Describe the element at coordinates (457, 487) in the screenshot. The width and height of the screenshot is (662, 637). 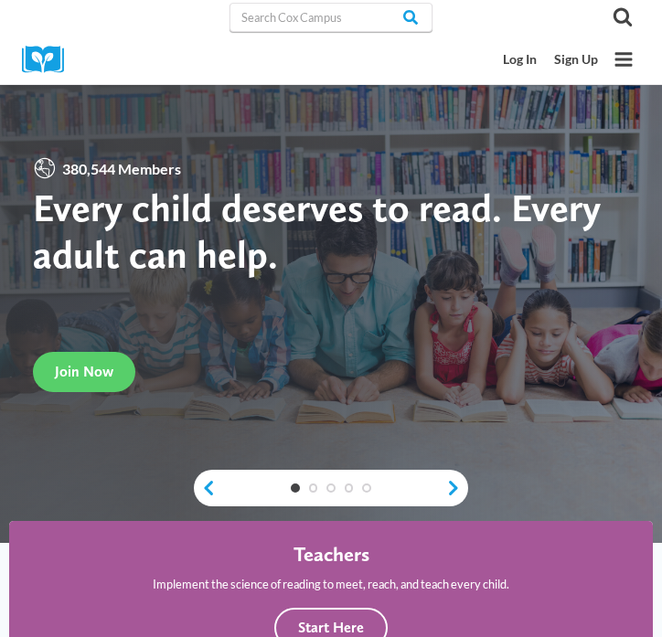
I see `a: next` at that location.